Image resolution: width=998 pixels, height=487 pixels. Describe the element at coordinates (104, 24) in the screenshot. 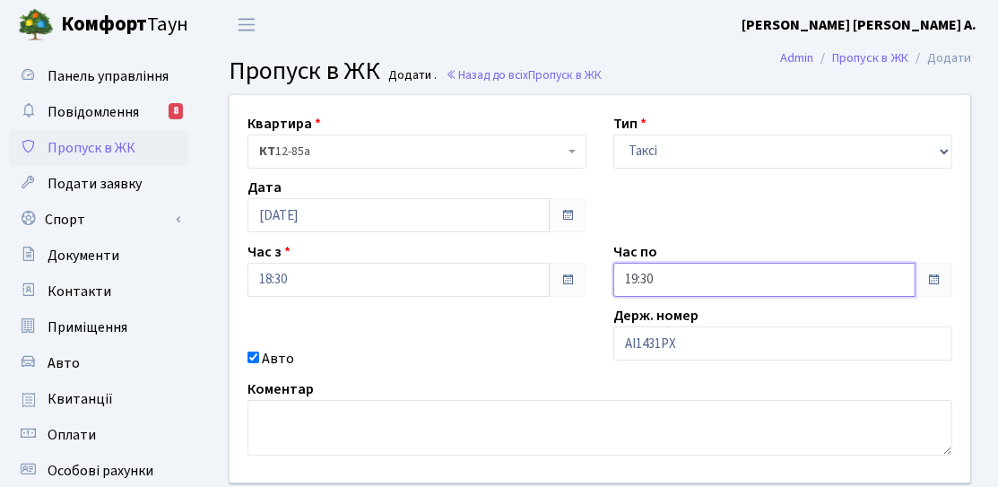

I see `b: Комфорт` at that location.